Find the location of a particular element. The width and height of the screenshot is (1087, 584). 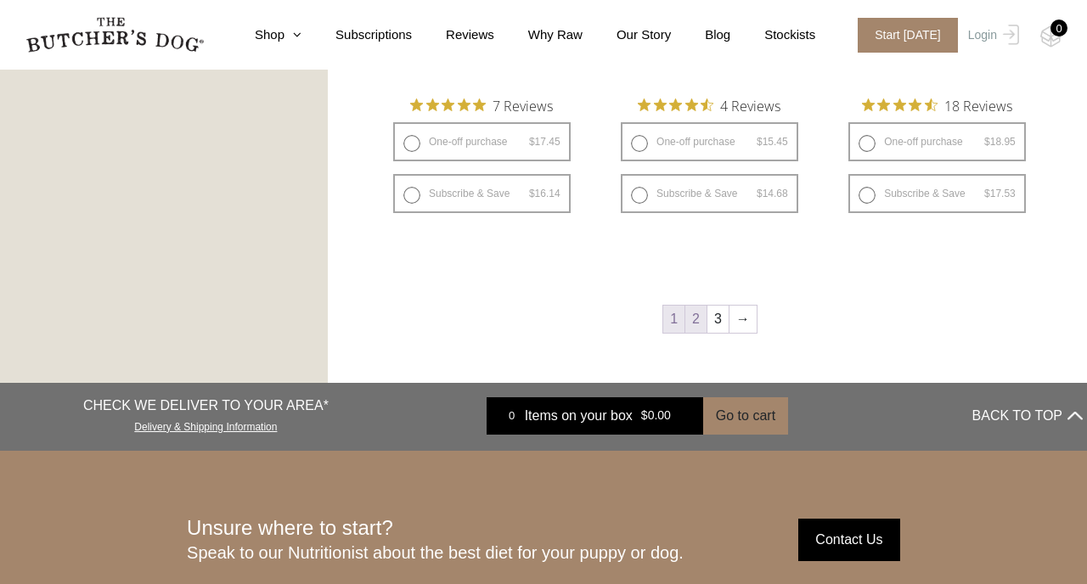

button: BACK TO TOP is located at coordinates (1027, 416).